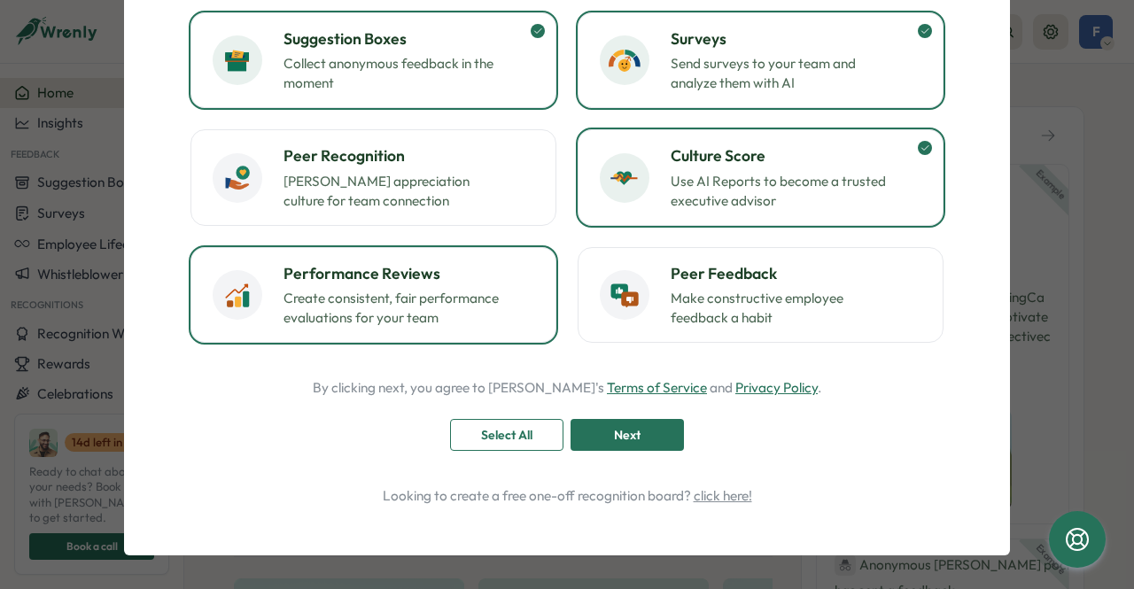 Image resolution: width=1134 pixels, height=589 pixels. What do you see at coordinates (373, 60) in the screenshot?
I see `button: Suggestion BoxesCollect anonymous feedback in the moment` at bounding box center [373, 60].